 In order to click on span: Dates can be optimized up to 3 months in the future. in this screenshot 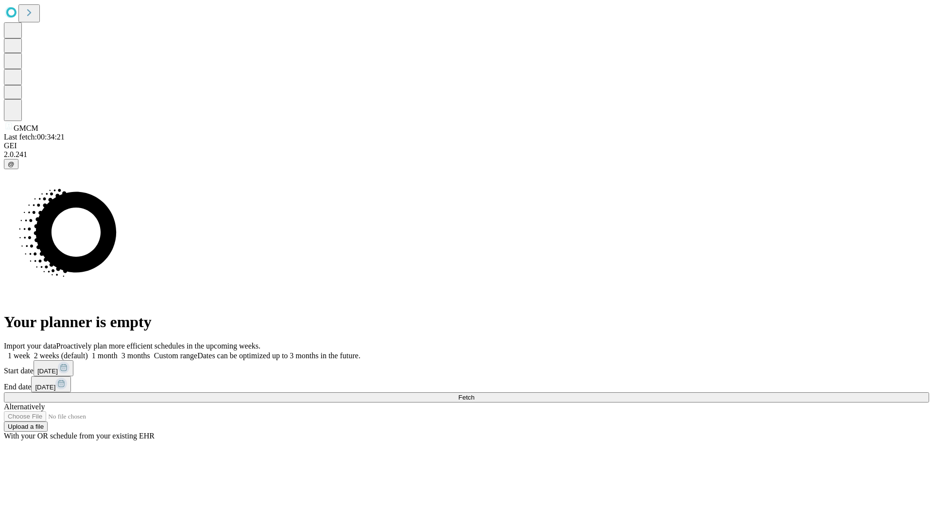, I will do `click(278, 355)`.